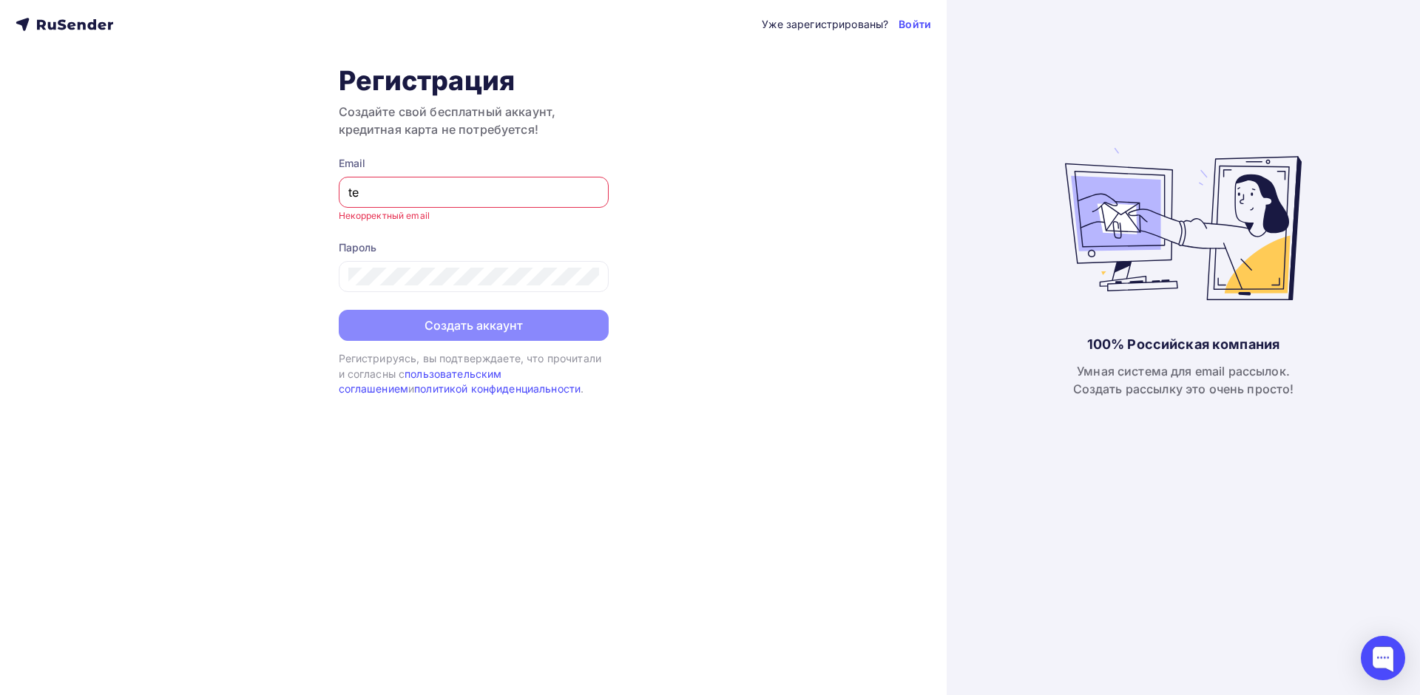  Describe the element at coordinates (473, 192) in the screenshot. I see `input: Укажите свой email` at that location.